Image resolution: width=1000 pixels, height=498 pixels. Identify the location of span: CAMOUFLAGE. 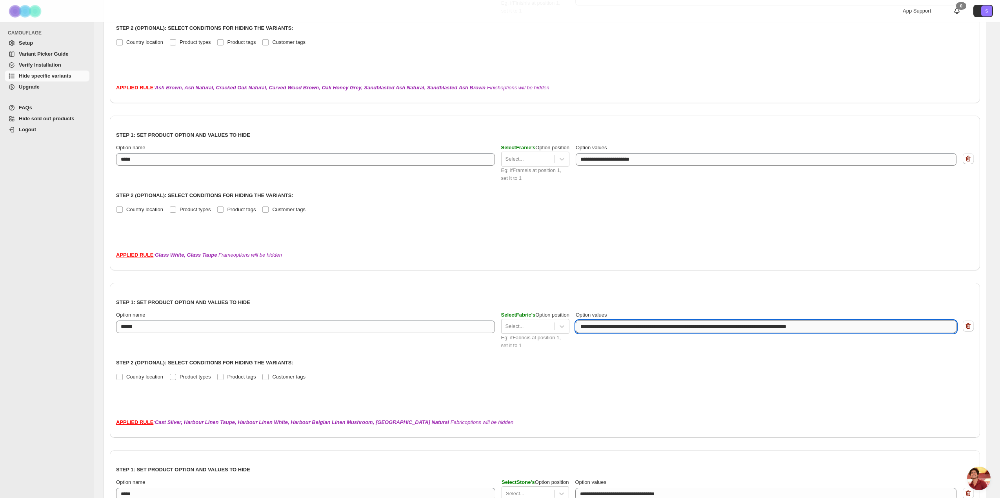
(49, 33).